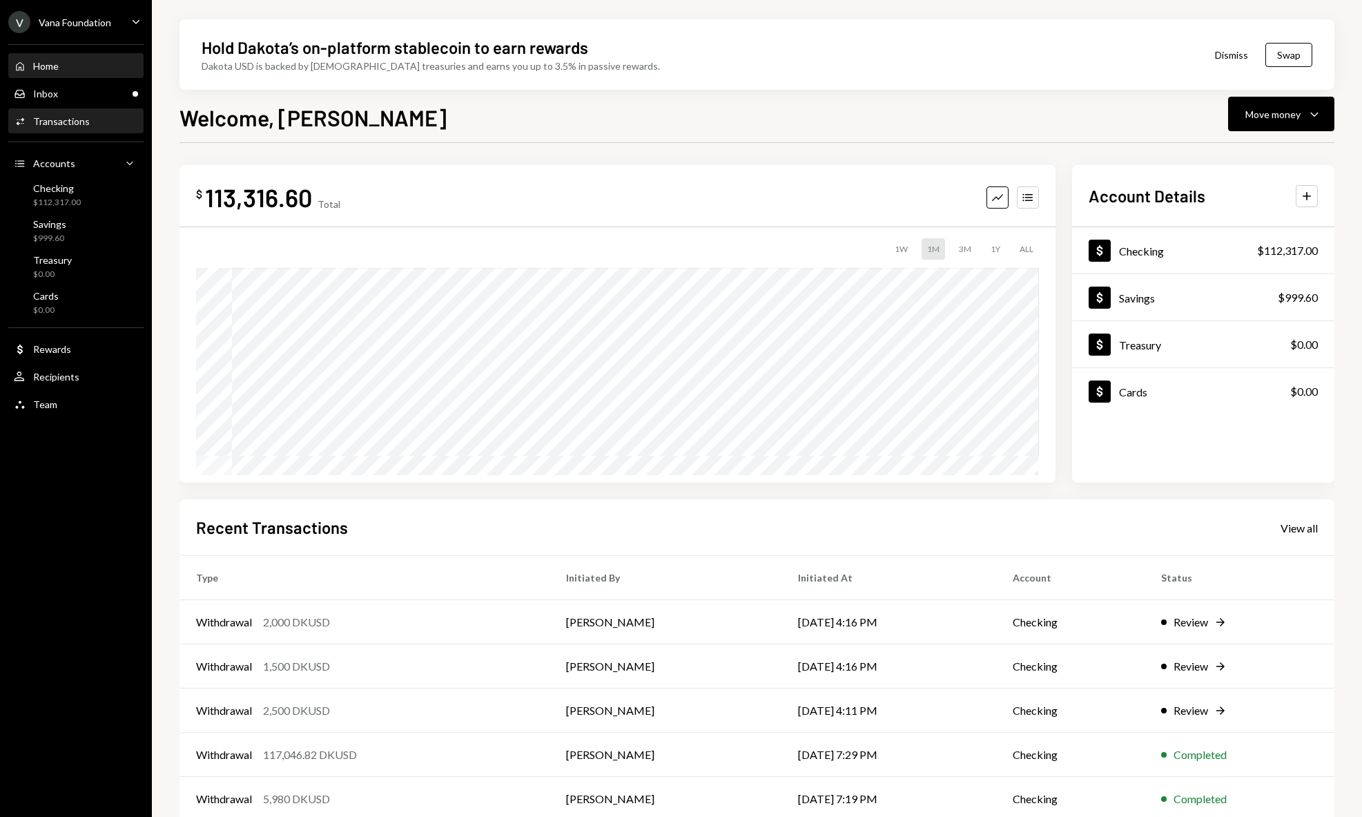 The image size is (1362, 817). I want to click on th: Type, so click(364, 578).